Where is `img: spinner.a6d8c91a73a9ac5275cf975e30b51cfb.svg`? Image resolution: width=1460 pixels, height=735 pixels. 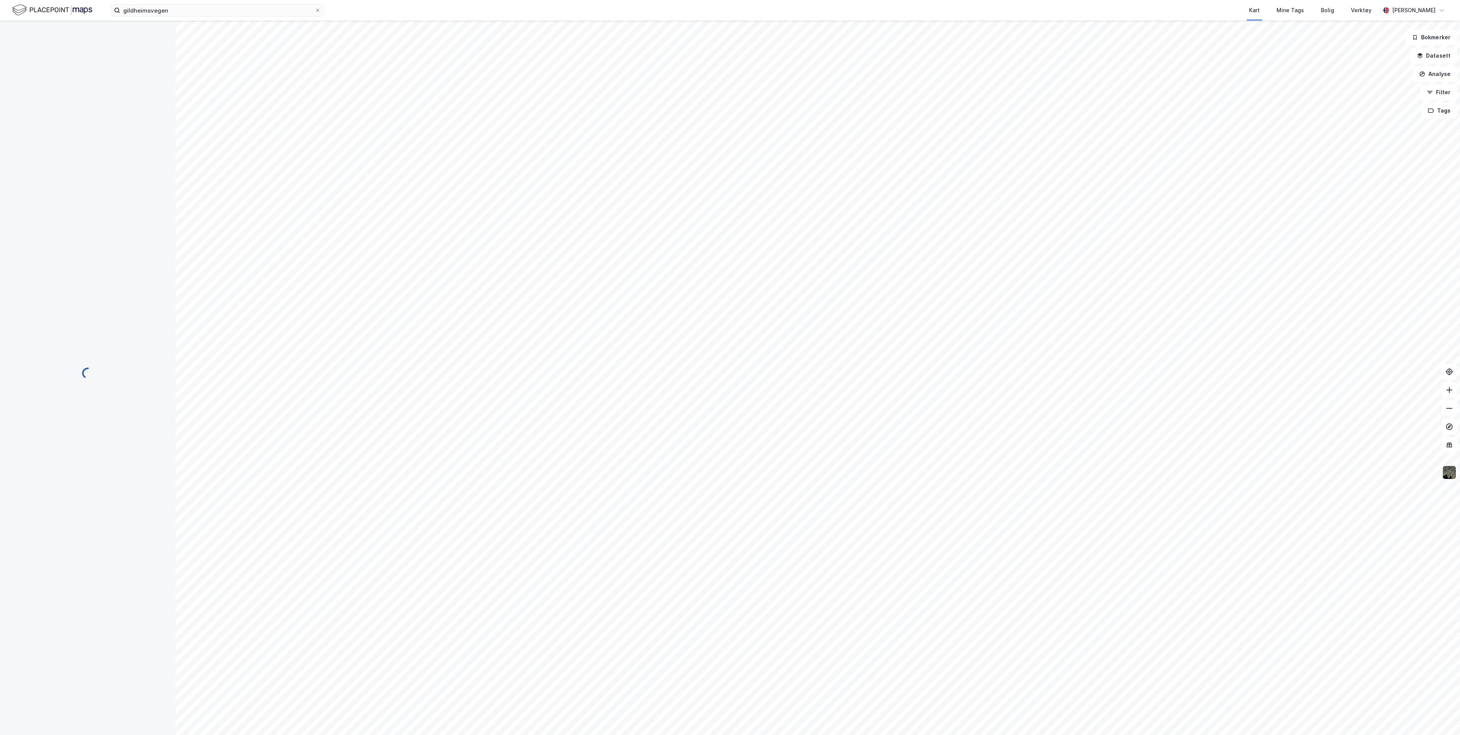 img: spinner.a6d8c91a73a9ac5275cf975e30b51cfb.svg is located at coordinates (88, 373).